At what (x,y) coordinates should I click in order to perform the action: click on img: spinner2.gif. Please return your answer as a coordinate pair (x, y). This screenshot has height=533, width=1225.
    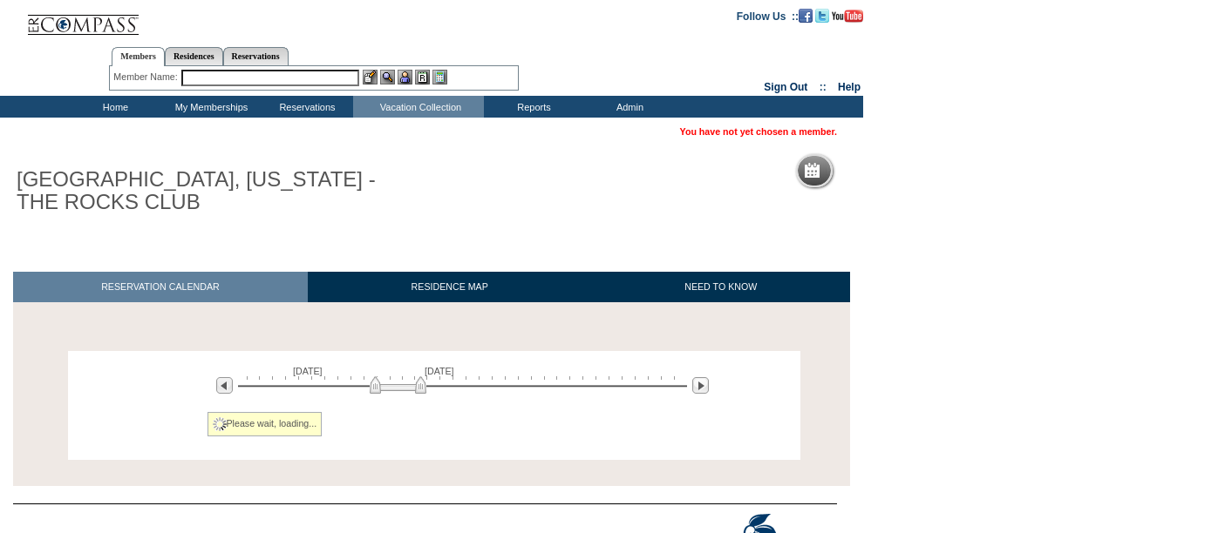
    Looking at the image, I should click on (220, 424).